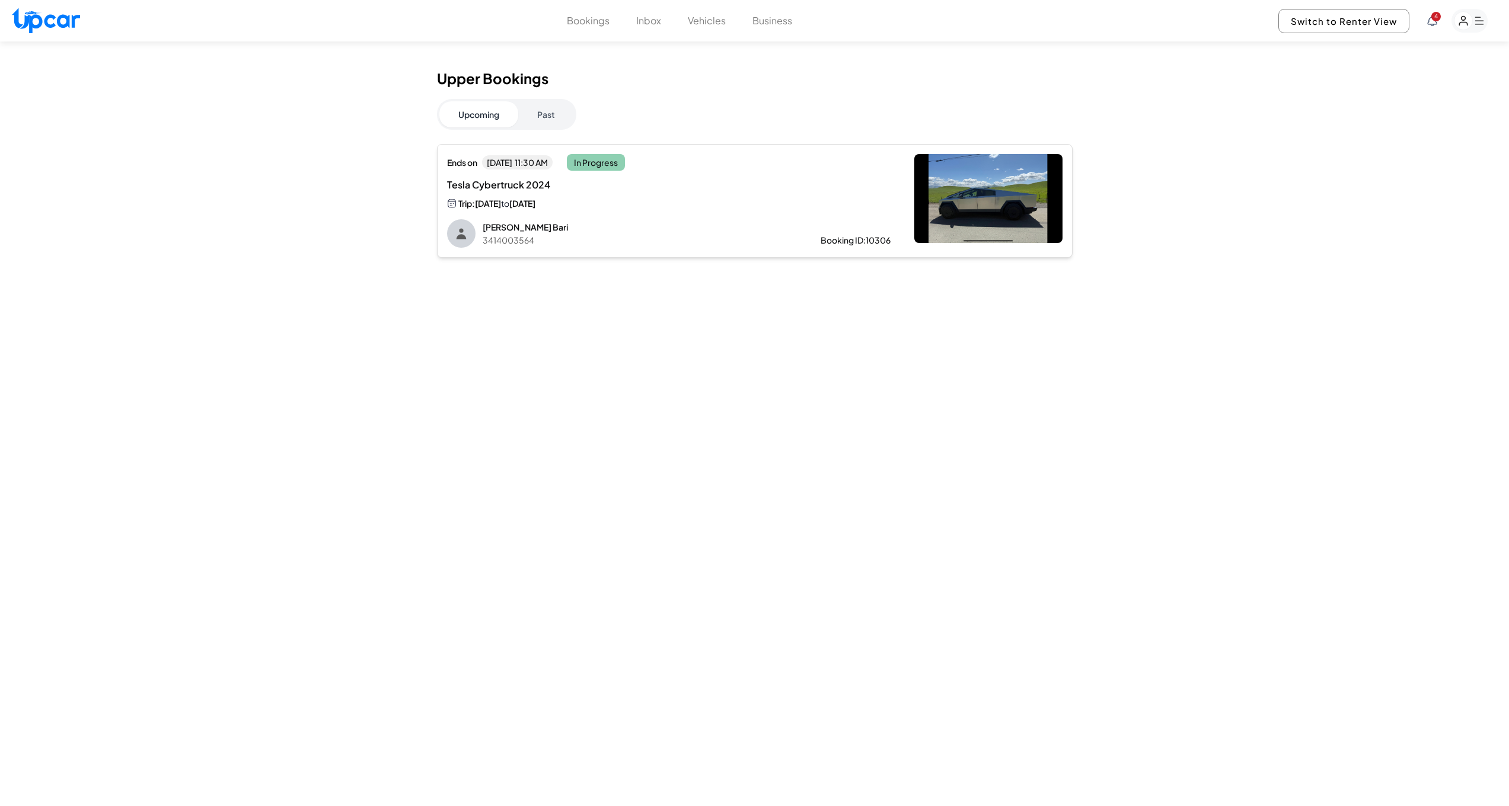 This screenshot has width=1509, height=806. Describe the element at coordinates (569, 185) in the screenshot. I see `span: Tesla Cybertruck 2024` at that location.